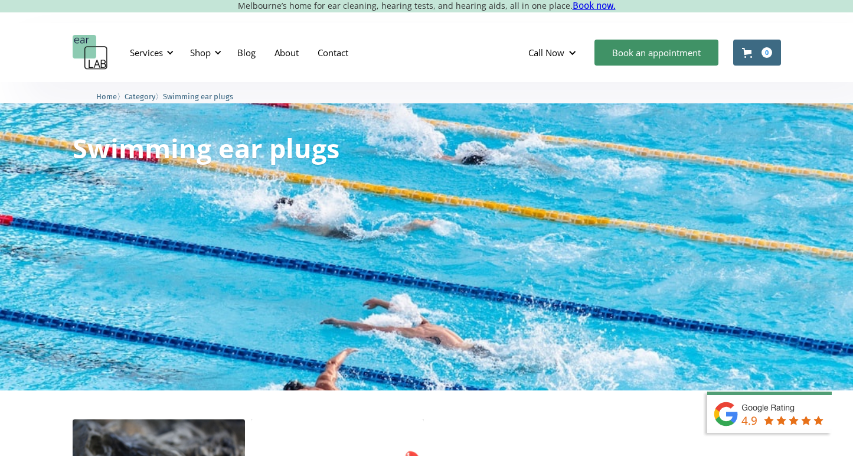 Image resolution: width=853 pixels, height=456 pixels. Describe the element at coordinates (246, 53) in the screenshot. I see `a: Blog` at that location.